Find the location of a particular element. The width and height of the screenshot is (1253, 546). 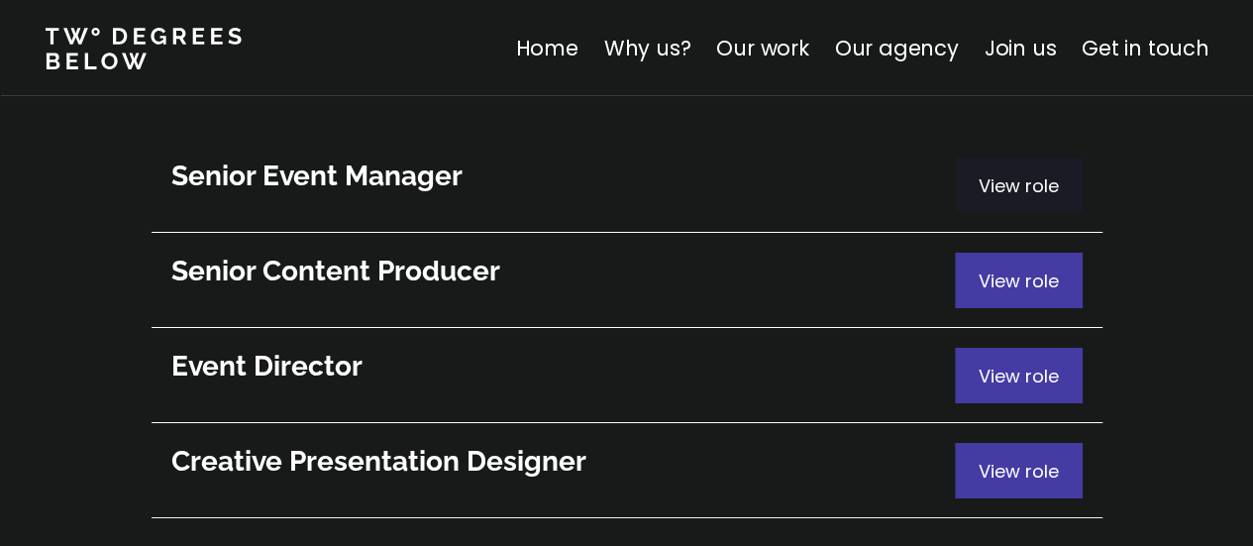

a: Why us? is located at coordinates (647, 48).